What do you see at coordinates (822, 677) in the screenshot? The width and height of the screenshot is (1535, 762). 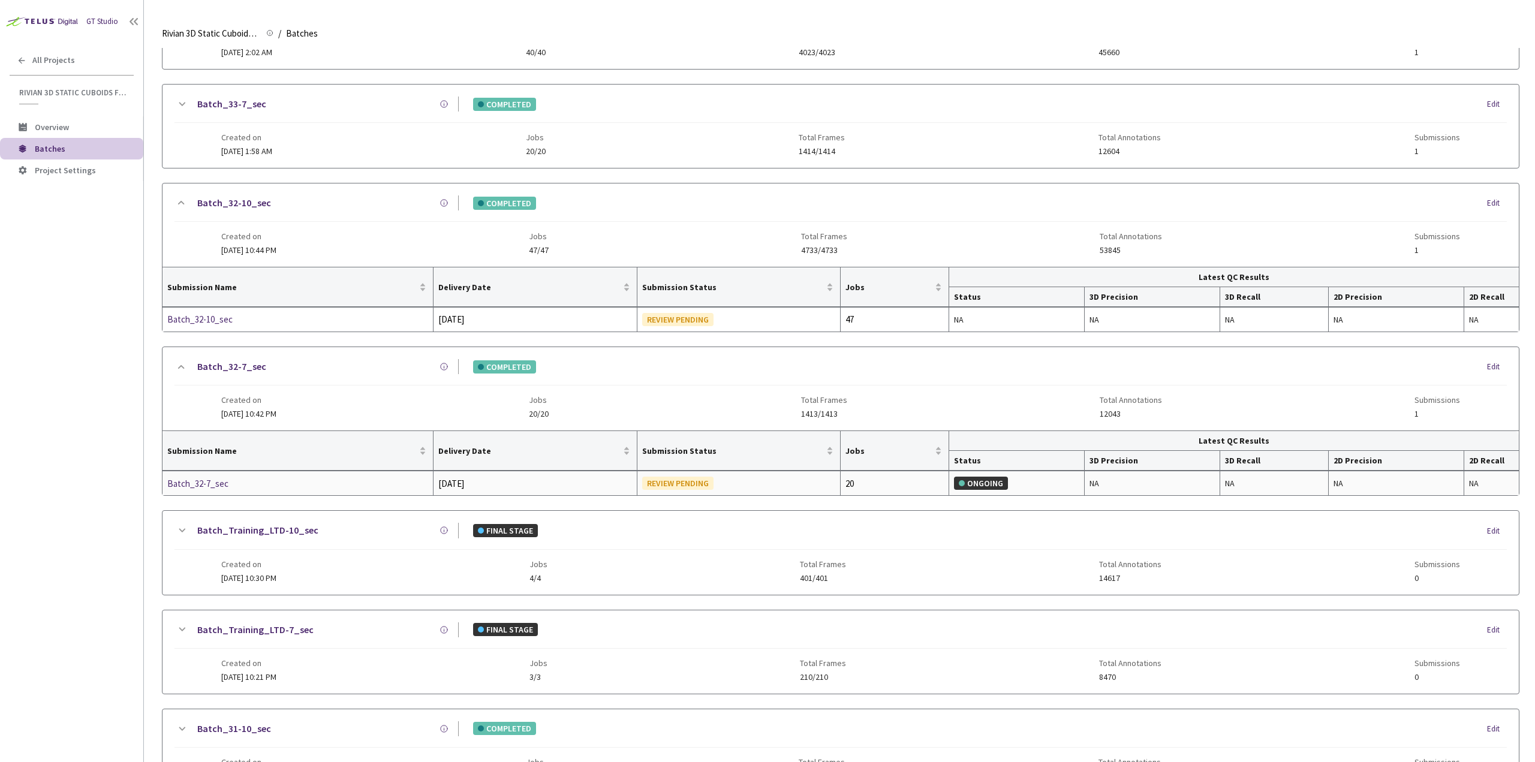 I see `span: 210/210` at bounding box center [822, 677].